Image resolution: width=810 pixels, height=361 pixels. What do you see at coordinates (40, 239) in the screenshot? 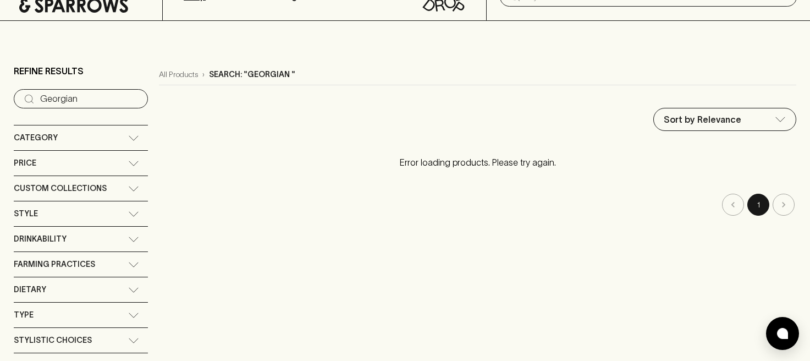
I see `span: Drinkability` at bounding box center [40, 239].